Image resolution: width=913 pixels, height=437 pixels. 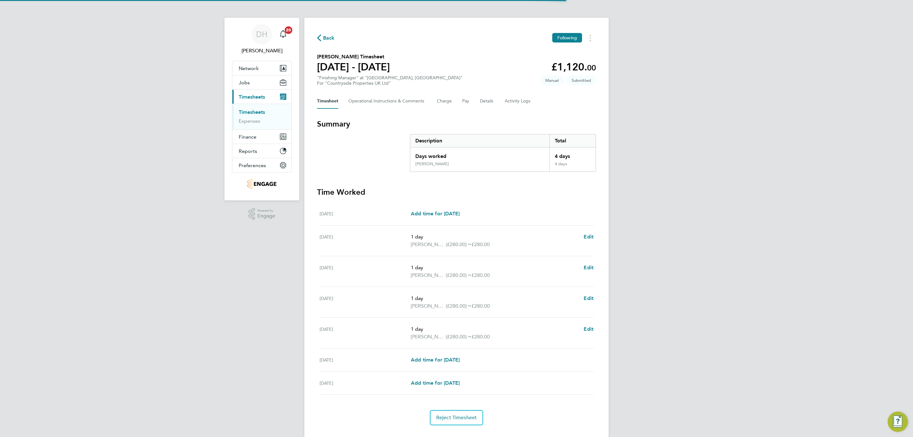 What do you see at coordinates (326, 38) in the screenshot?
I see `button: Back` at bounding box center [326, 38].